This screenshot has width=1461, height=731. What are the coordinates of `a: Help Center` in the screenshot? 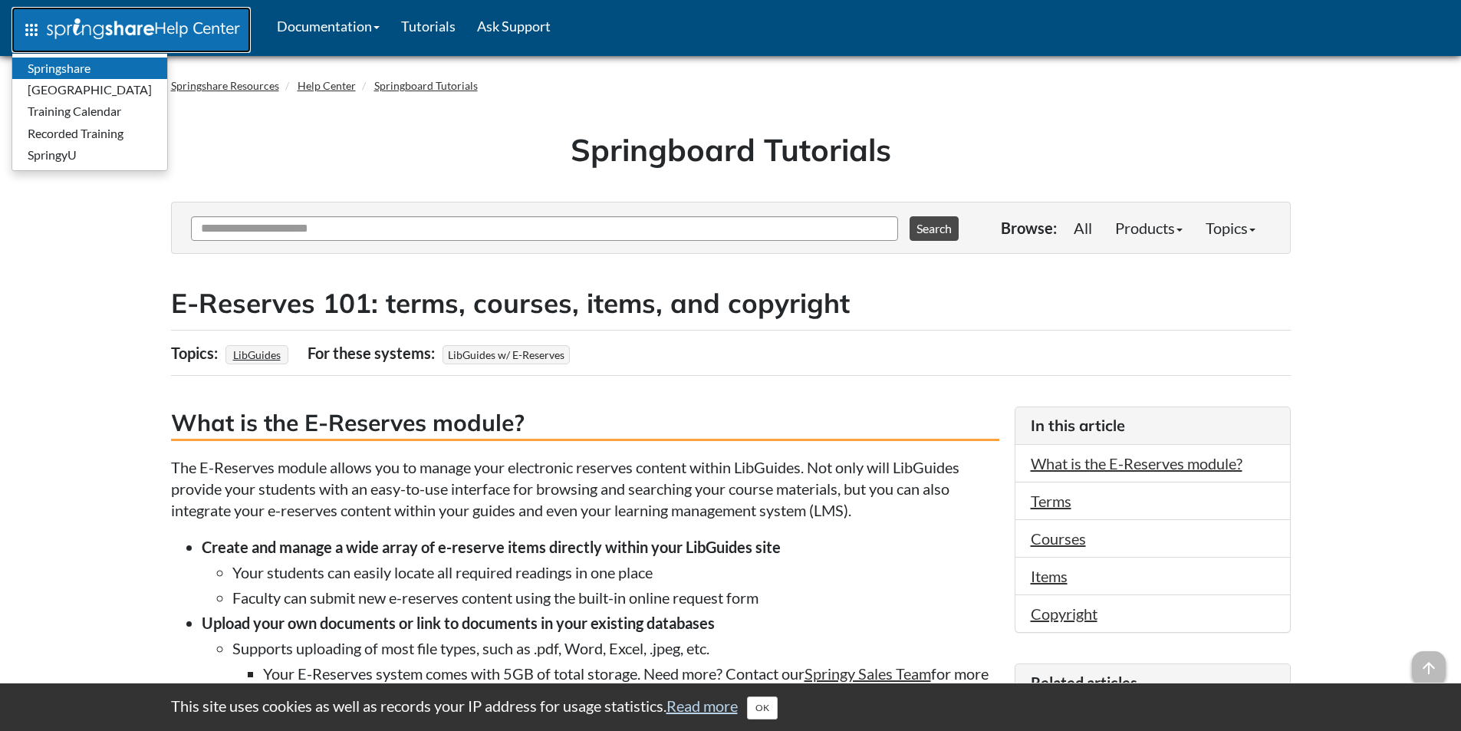 It's located at (327, 85).